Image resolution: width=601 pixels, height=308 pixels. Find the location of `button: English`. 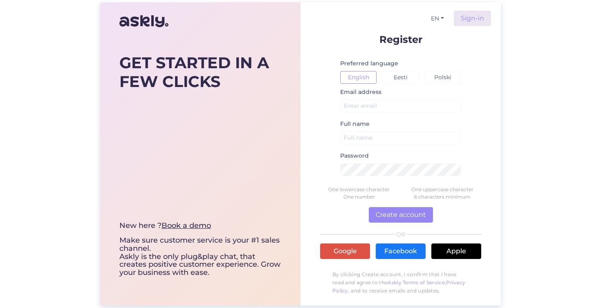

button: English is located at coordinates (358, 77).